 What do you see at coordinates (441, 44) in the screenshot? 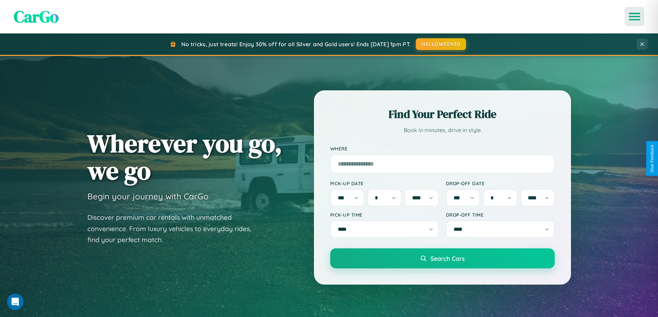
I see `button: HALLOWEEN30` at bounding box center [441, 44].